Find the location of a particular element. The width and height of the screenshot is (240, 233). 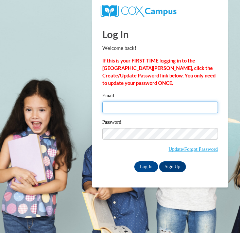

a: Update/Forgot Password is located at coordinates (193, 149).